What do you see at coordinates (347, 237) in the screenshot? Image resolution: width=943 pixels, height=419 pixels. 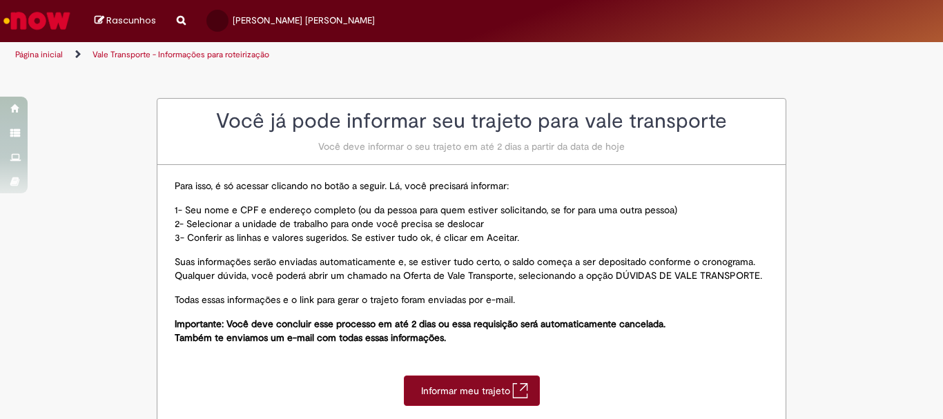 I see `span: 3- Conferir as linhas e valores sugeridos. Se estiver tudo ok, é clicar em Aceitar.` at bounding box center [347, 237].